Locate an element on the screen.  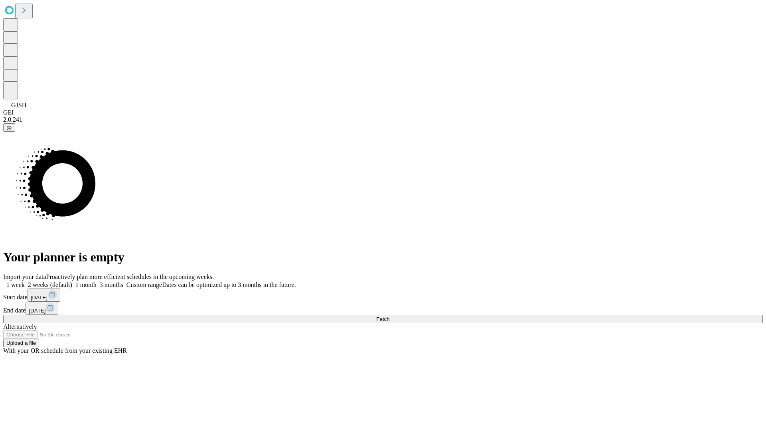
span: Custom range is located at coordinates (144, 284).